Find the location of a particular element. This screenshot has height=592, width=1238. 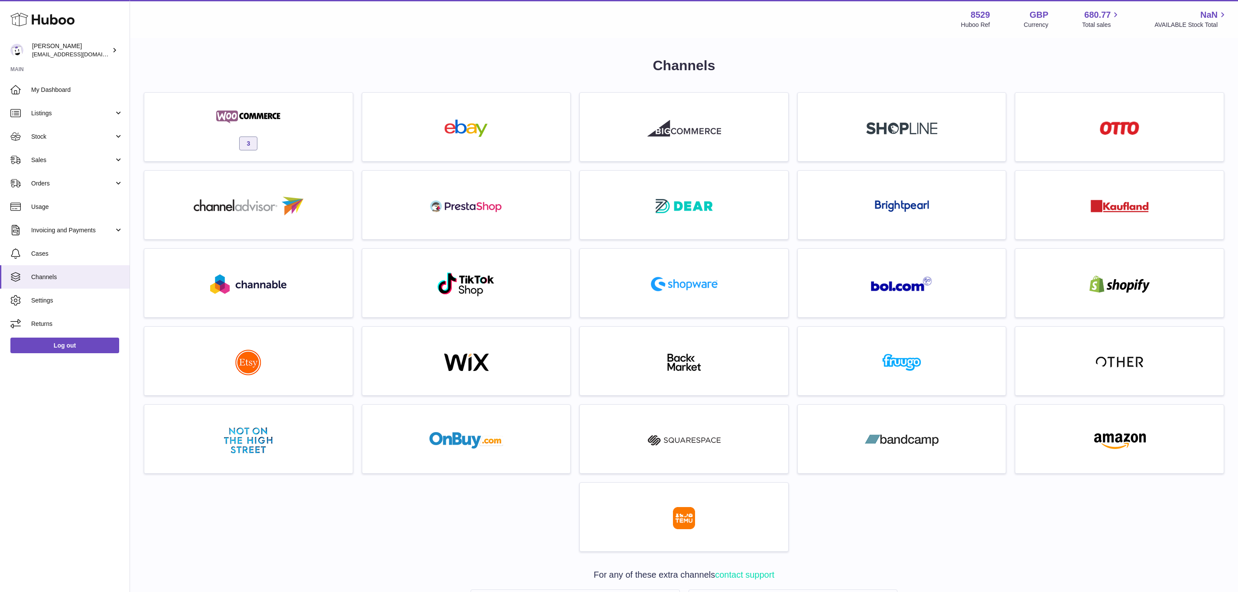

img: roseta-channel-advisor is located at coordinates (248, 206).